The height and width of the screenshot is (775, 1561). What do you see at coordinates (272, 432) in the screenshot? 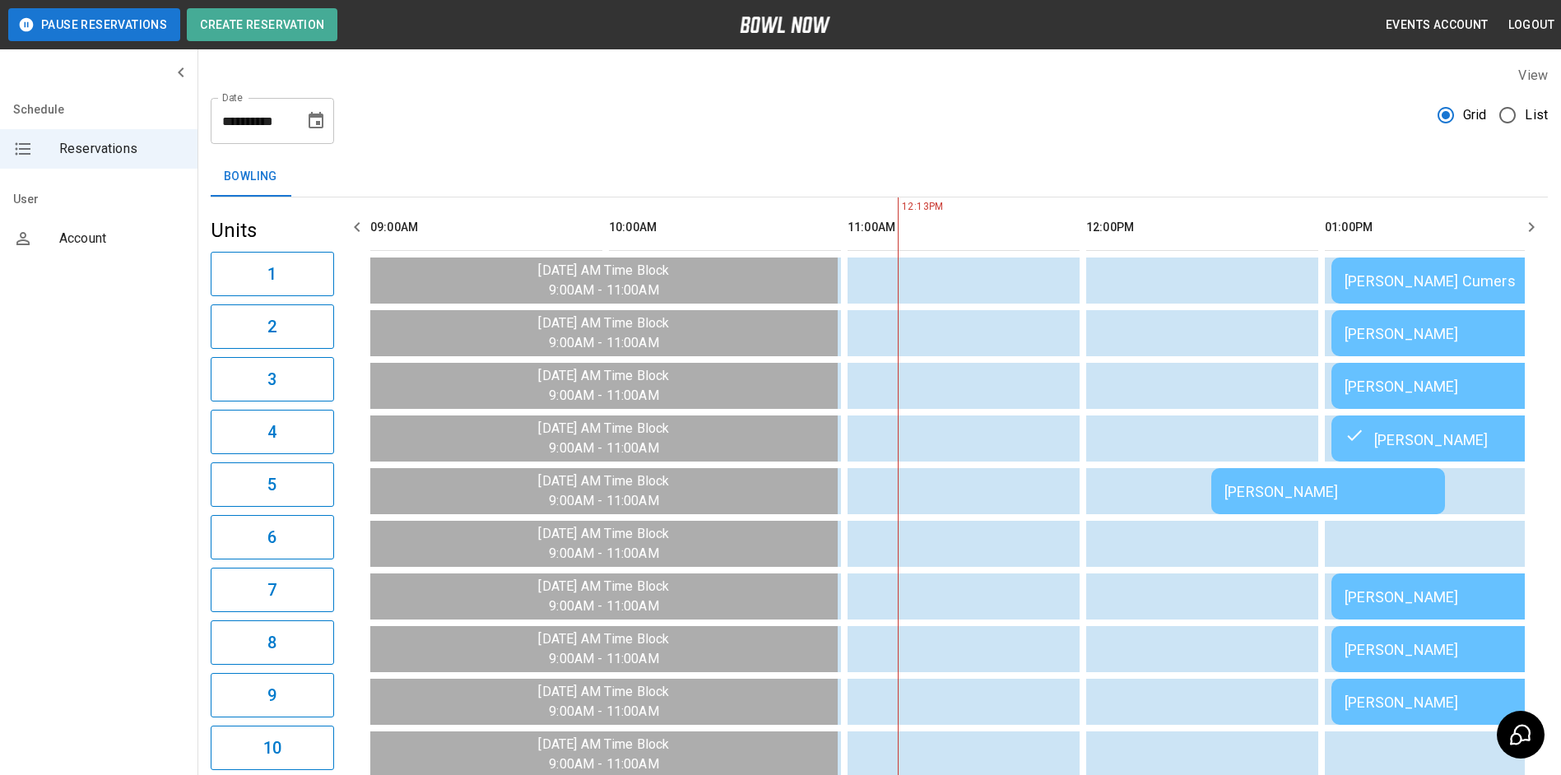
I see `h6: 4` at bounding box center [272, 432].